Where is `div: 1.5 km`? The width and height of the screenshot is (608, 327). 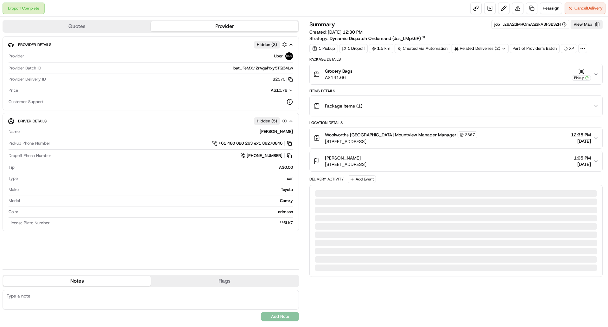 div: 1.5 km is located at coordinates (381, 48).